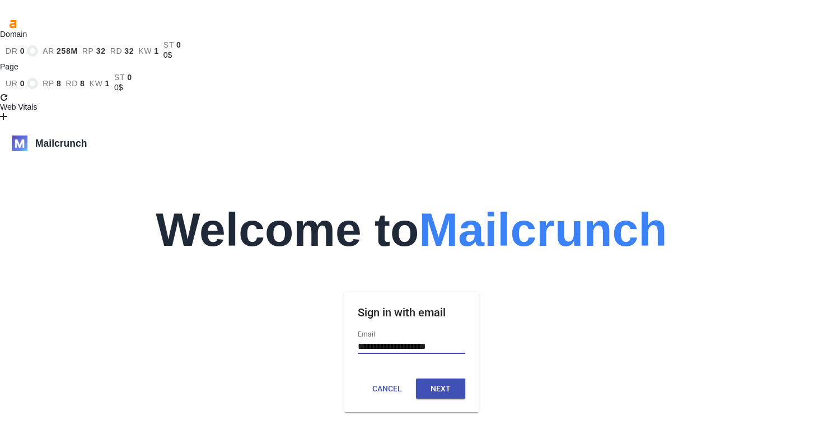 This screenshot has height=425, width=823. I want to click on a: rp32, so click(94, 51).